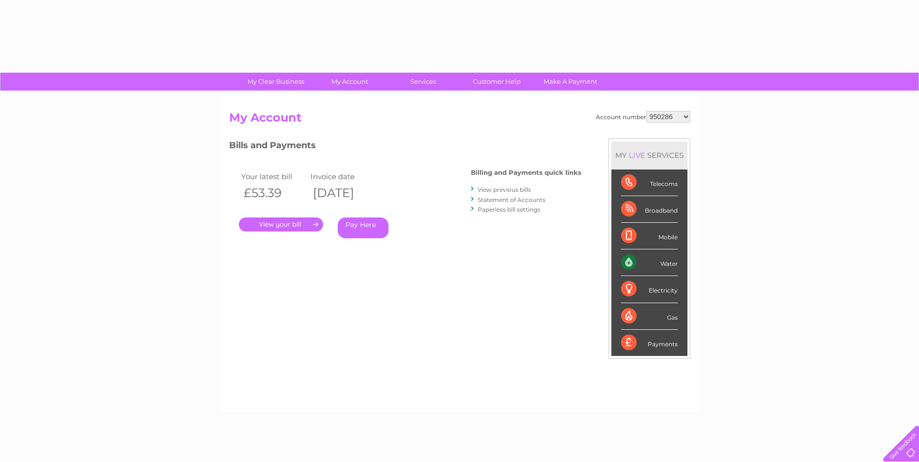  Describe the element at coordinates (363, 228) in the screenshot. I see `a: Pay Here` at that location.